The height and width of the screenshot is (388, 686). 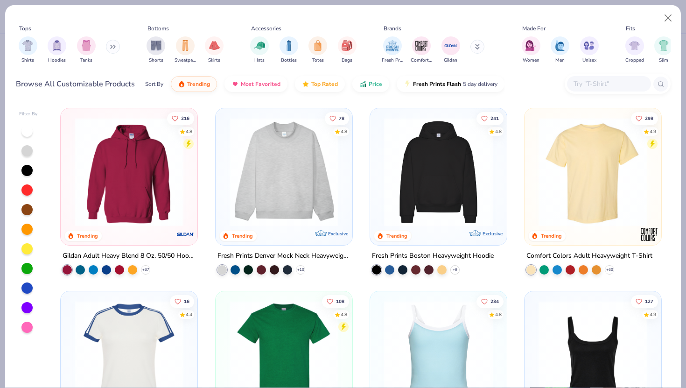 I want to click on img: Cropped Image, so click(x=634, y=45).